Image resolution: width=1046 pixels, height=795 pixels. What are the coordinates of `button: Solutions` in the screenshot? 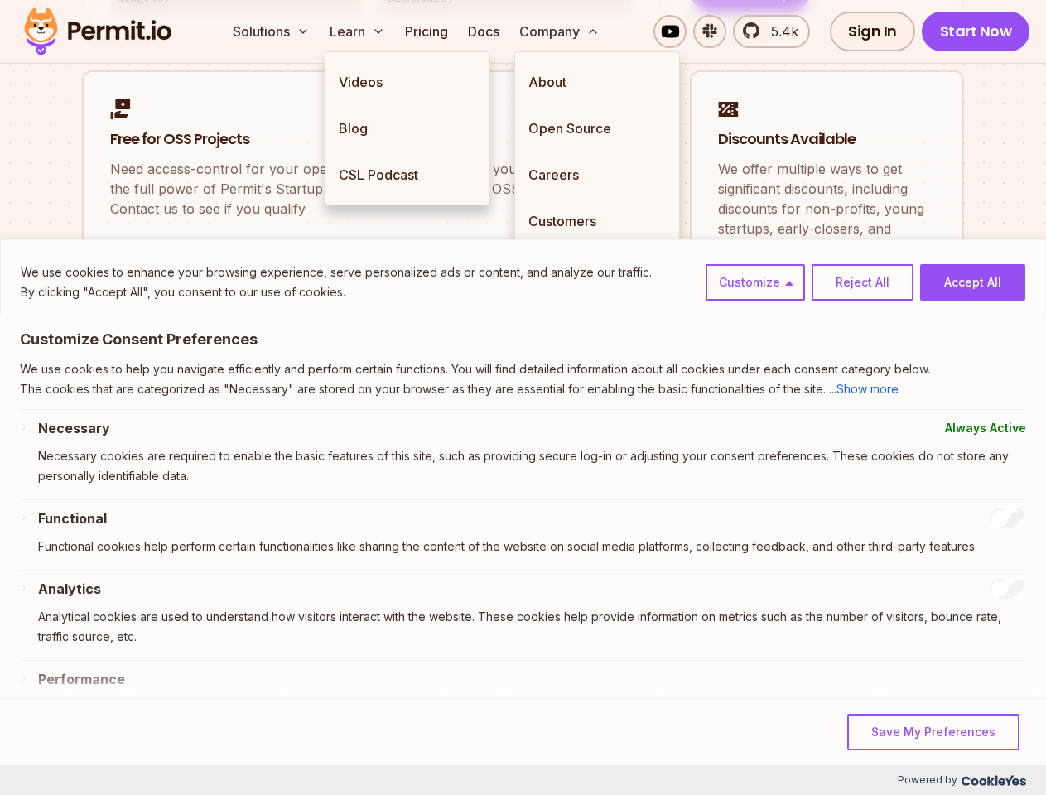 It's located at (271, 31).